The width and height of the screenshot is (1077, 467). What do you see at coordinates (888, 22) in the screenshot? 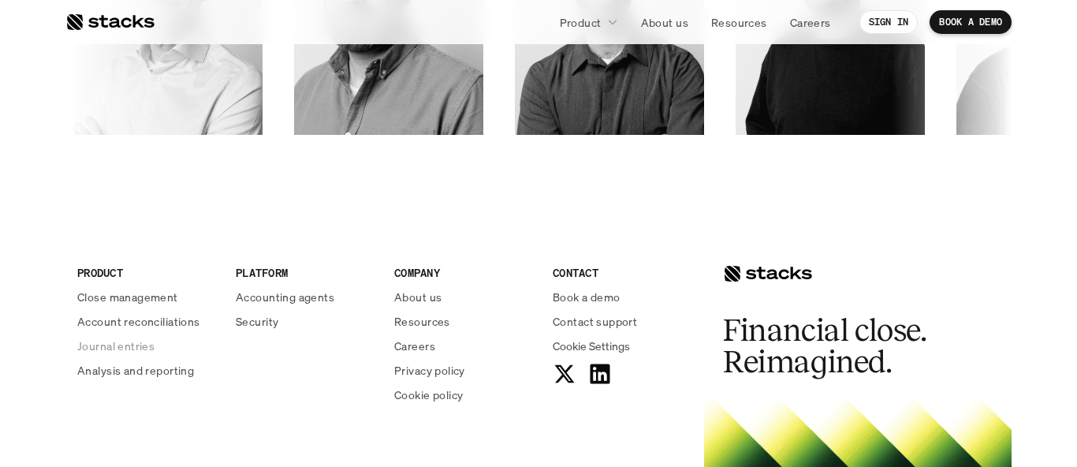
I see `a: SIGN IN` at bounding box center [888, 22].